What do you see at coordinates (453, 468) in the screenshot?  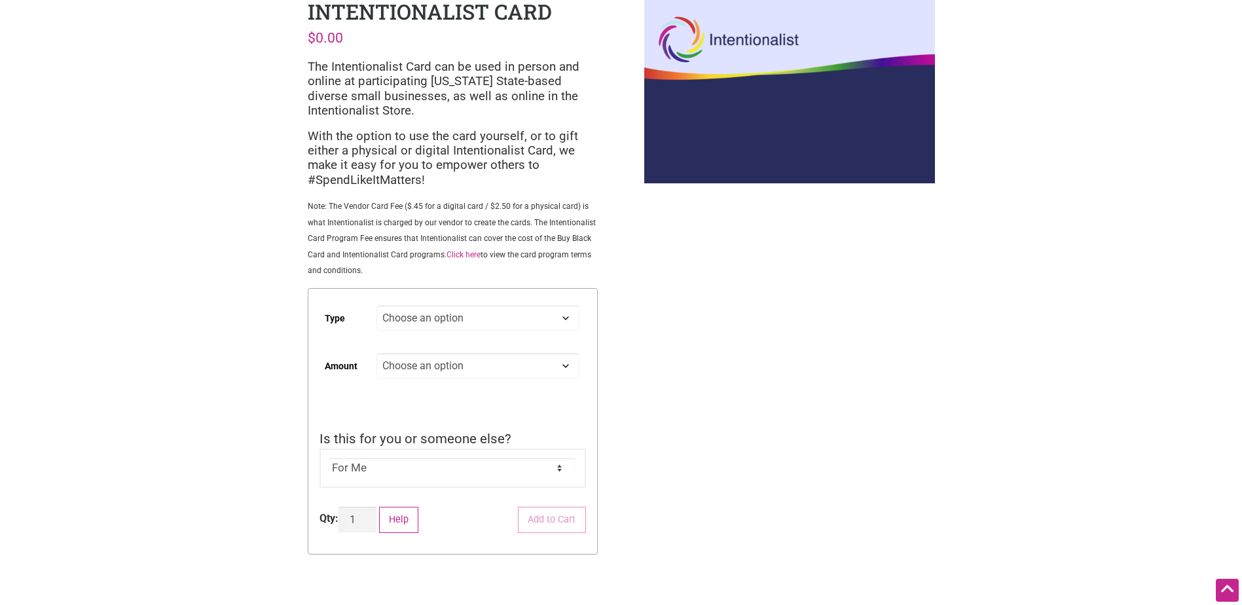 I see `select: Is this for you or someone else?` at bounding box center [453, 468].